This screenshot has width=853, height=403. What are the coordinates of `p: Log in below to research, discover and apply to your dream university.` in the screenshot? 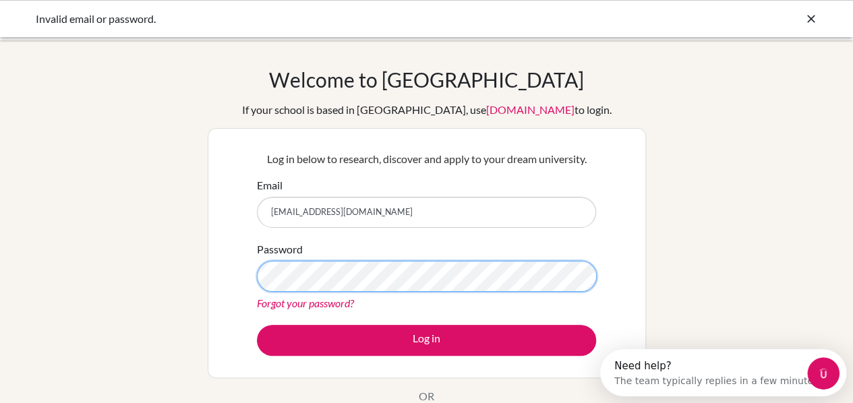 It's located at (426, 159).